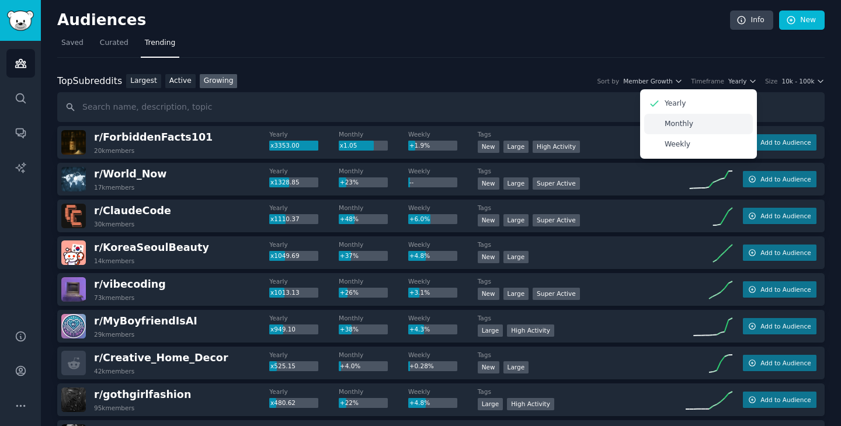 Image resolution: width=841 pixels, height=426 pixels. What do you see at coordinates (114, 151) in the screenshot?
I see `div: 20k members` at bounding box center [114, 151].